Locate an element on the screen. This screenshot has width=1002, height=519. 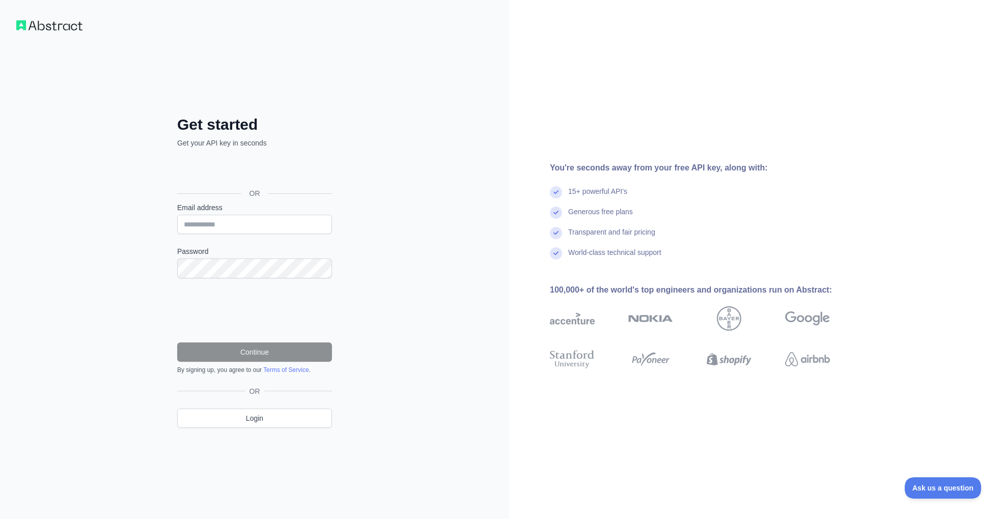
p: Get your API key in seconds is located at coordinates (254, 143).